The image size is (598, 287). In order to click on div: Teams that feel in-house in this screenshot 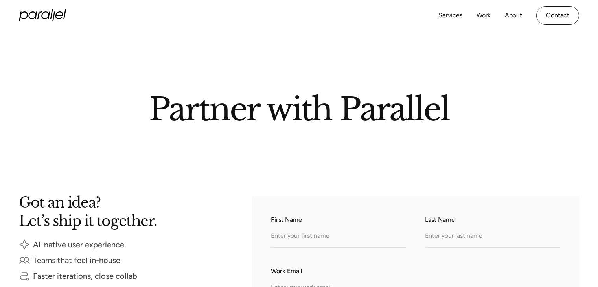, I will do `click(77, 260)`.